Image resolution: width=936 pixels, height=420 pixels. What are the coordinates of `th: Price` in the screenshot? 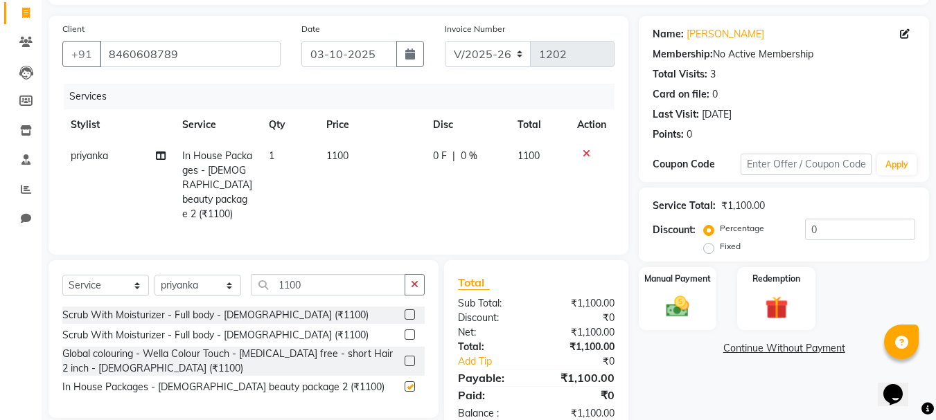 It's located at (371, 125).